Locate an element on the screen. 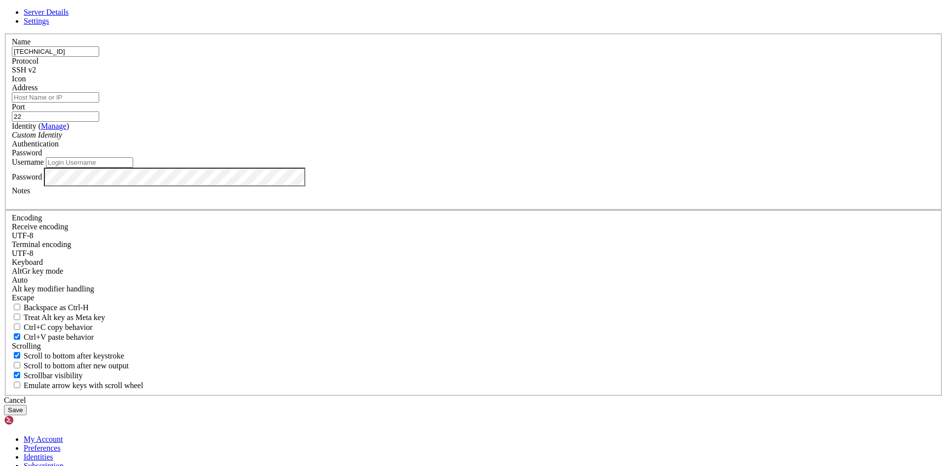 This screenshot has height=466, width=947. div: Password is located at coordinates (473, 153).